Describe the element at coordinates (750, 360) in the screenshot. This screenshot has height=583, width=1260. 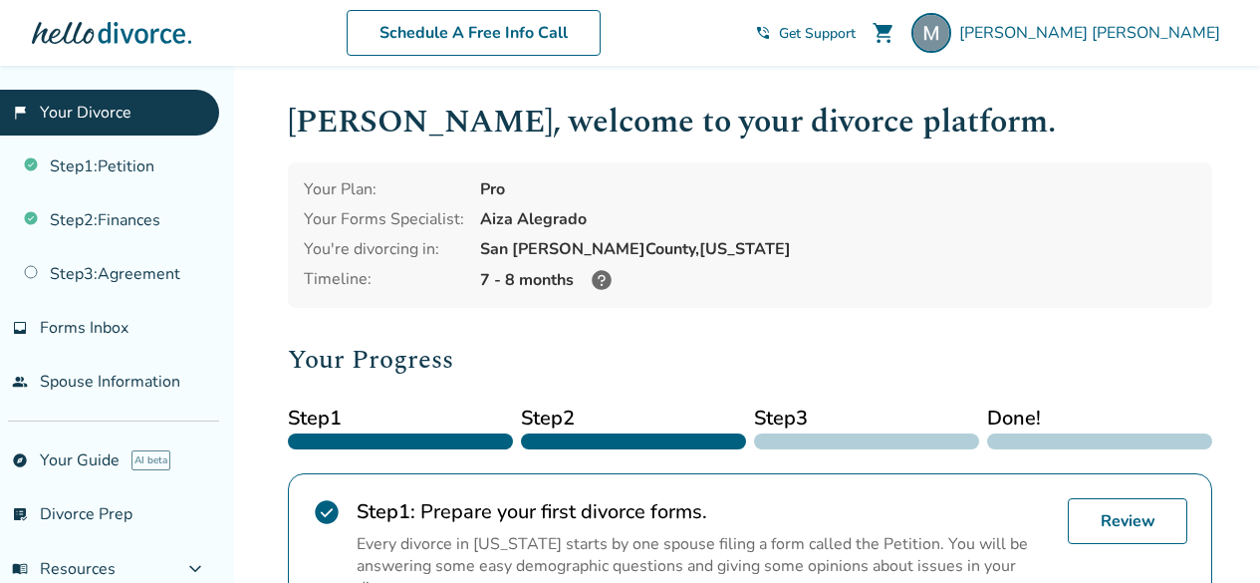
I see `h2: Your Progress` at that location.